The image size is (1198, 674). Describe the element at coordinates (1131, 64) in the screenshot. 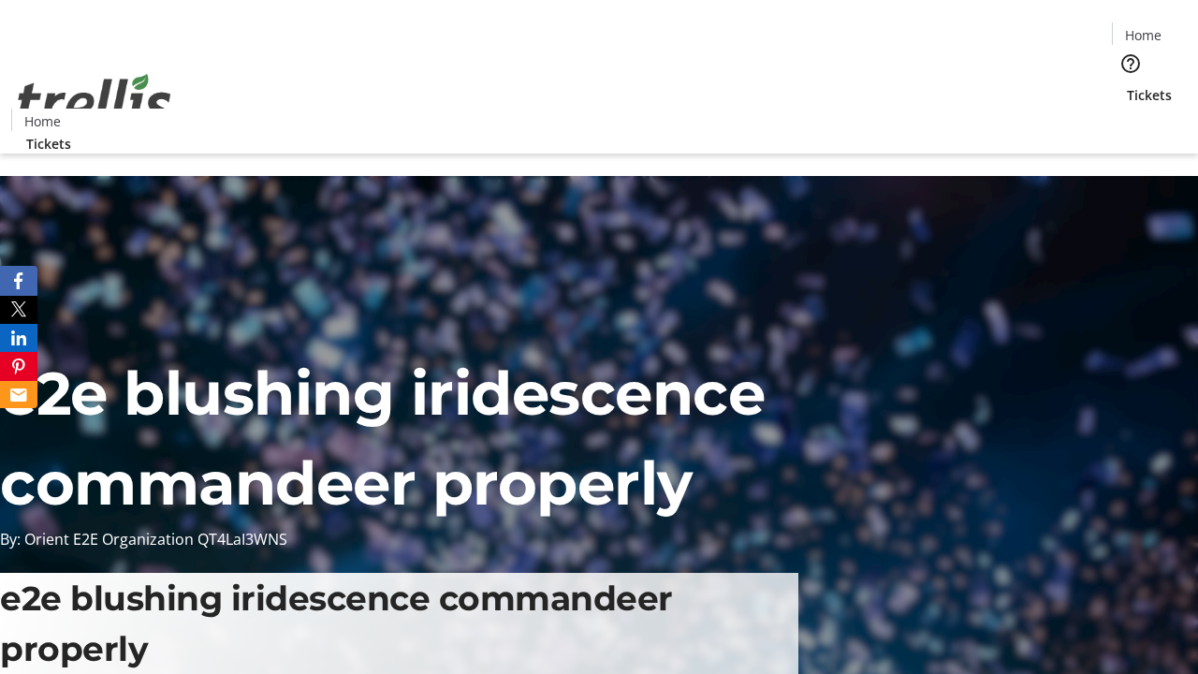

I see `button: Help` at that location.